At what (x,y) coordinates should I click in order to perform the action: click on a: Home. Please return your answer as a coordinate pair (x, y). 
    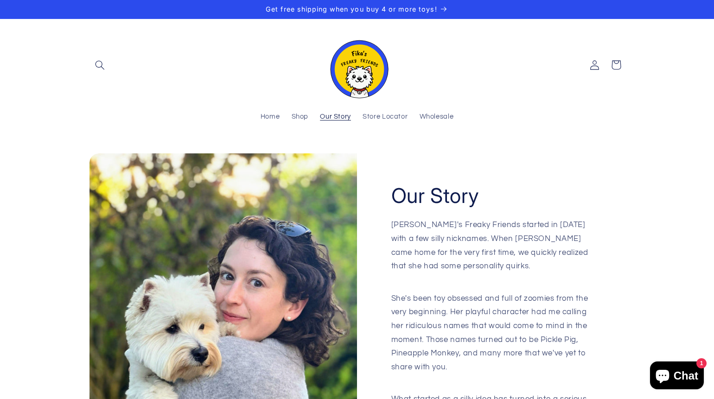
    Looking at the image, I should click on (270, 117).